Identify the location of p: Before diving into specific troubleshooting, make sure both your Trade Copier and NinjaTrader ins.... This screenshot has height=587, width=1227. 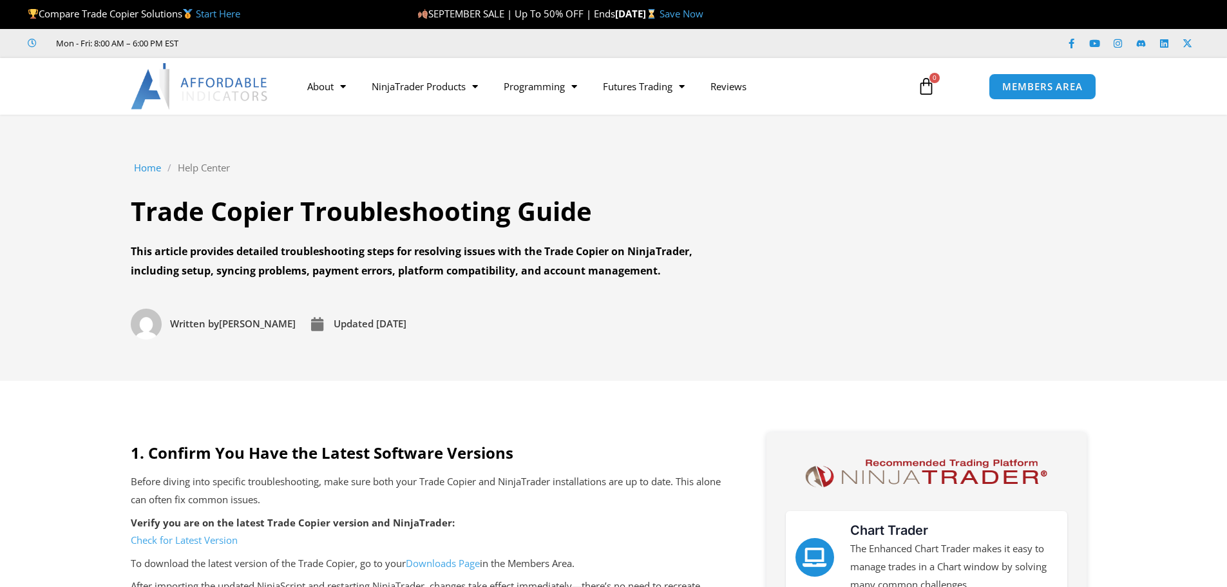
(426, 491).